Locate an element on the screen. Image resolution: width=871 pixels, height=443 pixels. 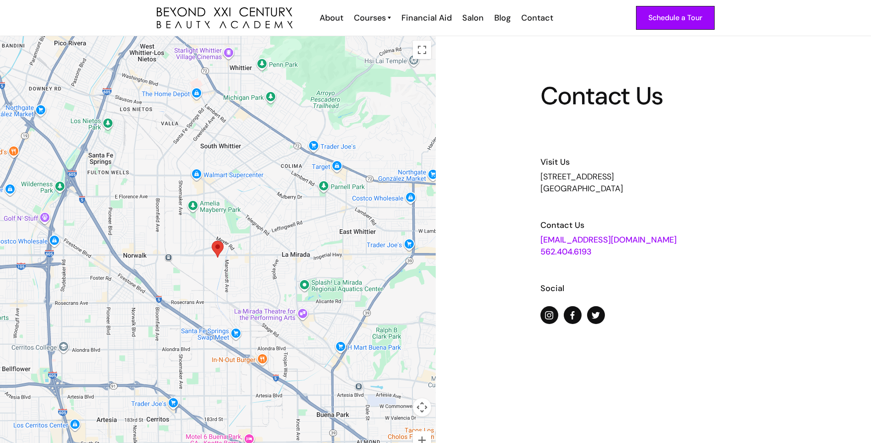
a: Contact is located at coordinates (536, 18).